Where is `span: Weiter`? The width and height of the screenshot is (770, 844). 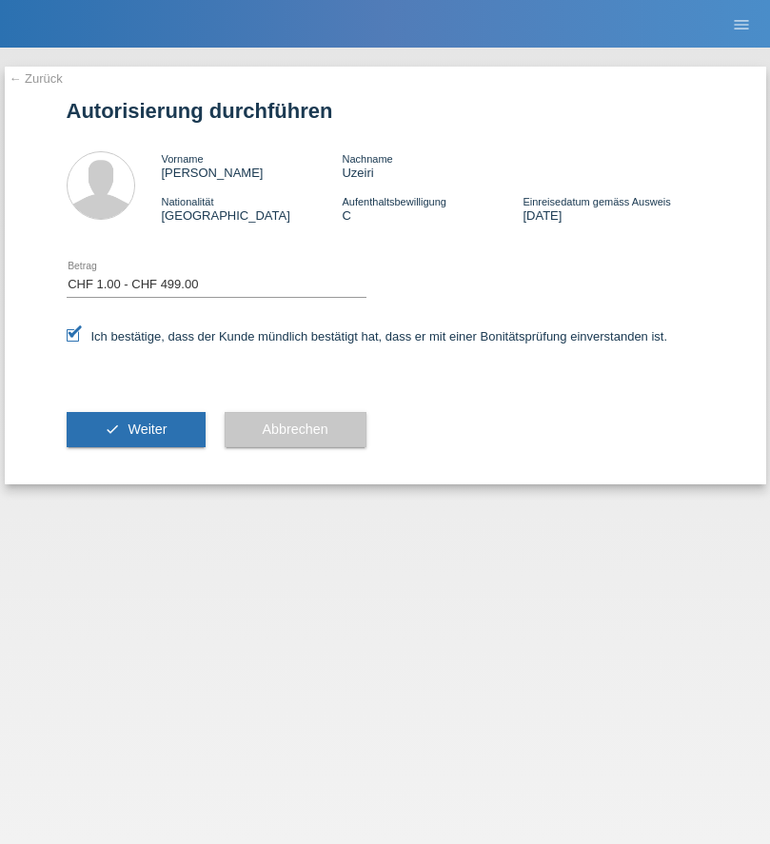 span: Weiter is located at coordinates (147, 429).